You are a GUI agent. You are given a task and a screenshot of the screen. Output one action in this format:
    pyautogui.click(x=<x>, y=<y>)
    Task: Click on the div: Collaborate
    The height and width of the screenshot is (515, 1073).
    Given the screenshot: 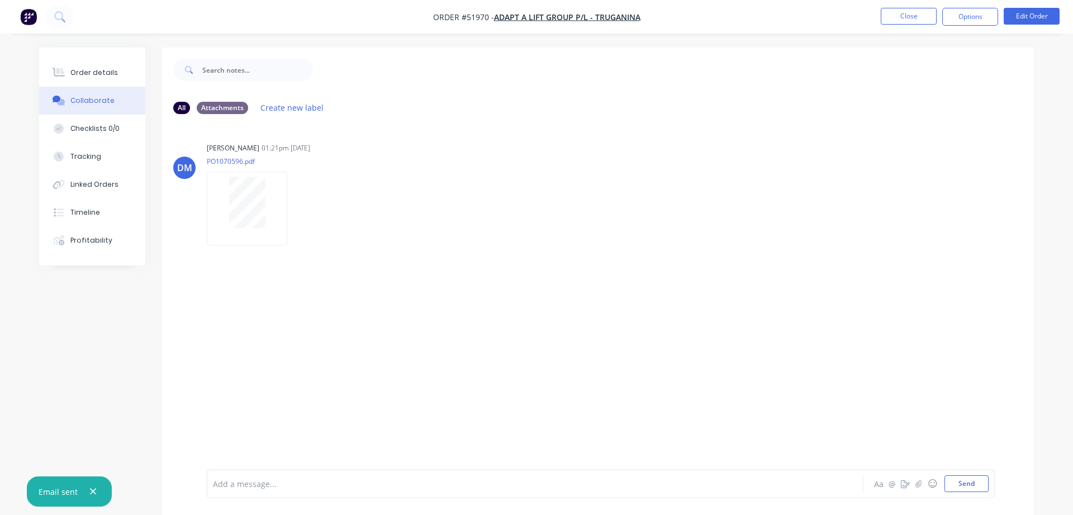 What is the action you would take?
    pyautogui.click(x=92, y=101)
    